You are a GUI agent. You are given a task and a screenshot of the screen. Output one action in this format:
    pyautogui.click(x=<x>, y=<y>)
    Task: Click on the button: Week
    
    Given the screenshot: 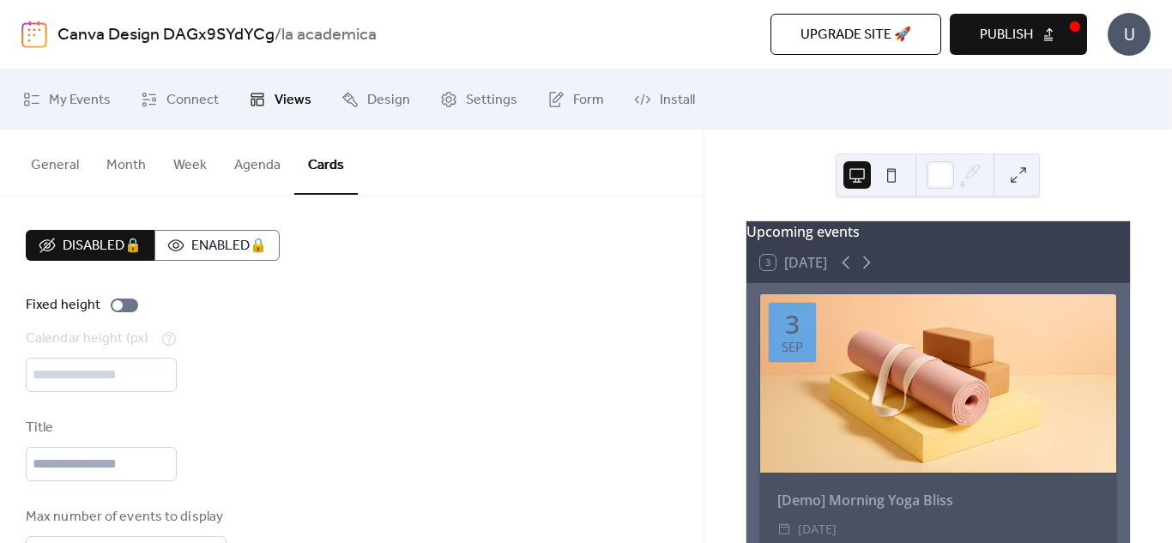 What is the action you would take?
    pyautogui.click(x=190, y=161)
    